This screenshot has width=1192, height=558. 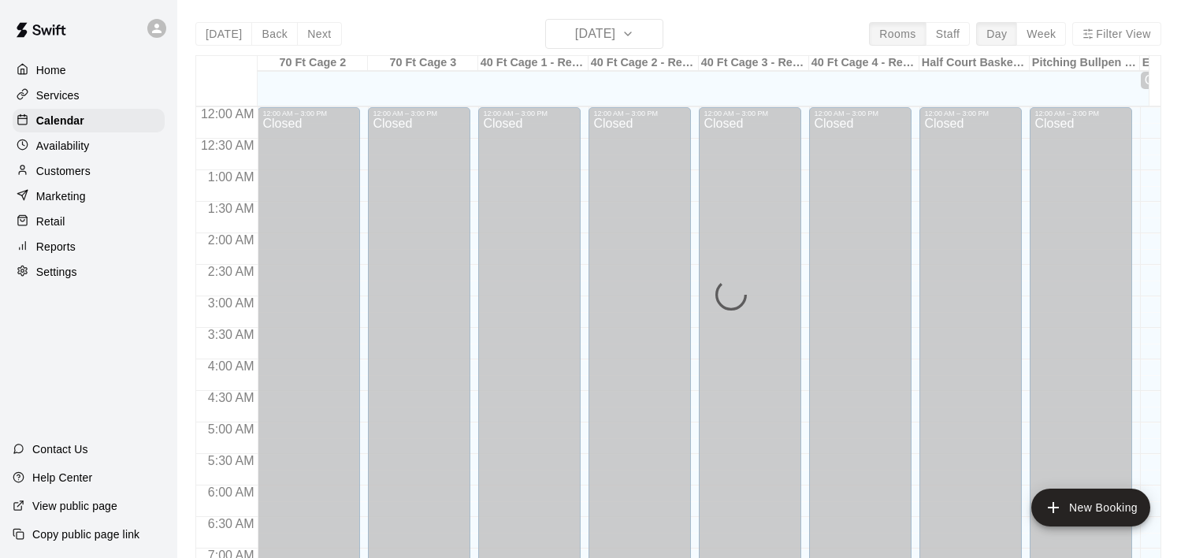 What do you see at coordinates (86, 534) in the screenshot?
I see `p: Copy public page link` at bounding box center [86, 534].